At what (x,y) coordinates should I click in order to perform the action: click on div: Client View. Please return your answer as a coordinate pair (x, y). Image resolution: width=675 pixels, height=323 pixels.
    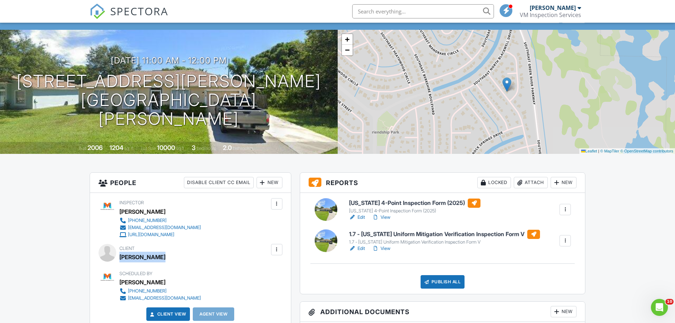
    Looking at the image, I should click on (540, 18).